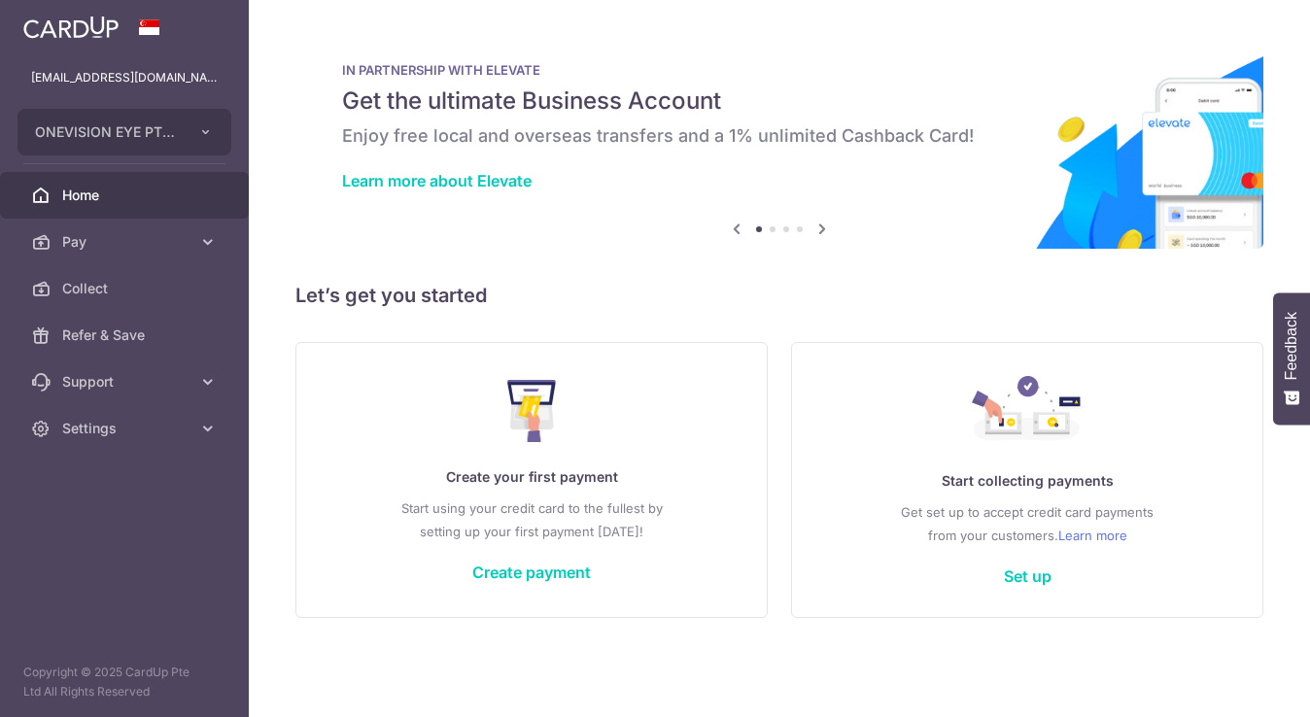  I want to click on p: Create your first payment, so click(531, 477).